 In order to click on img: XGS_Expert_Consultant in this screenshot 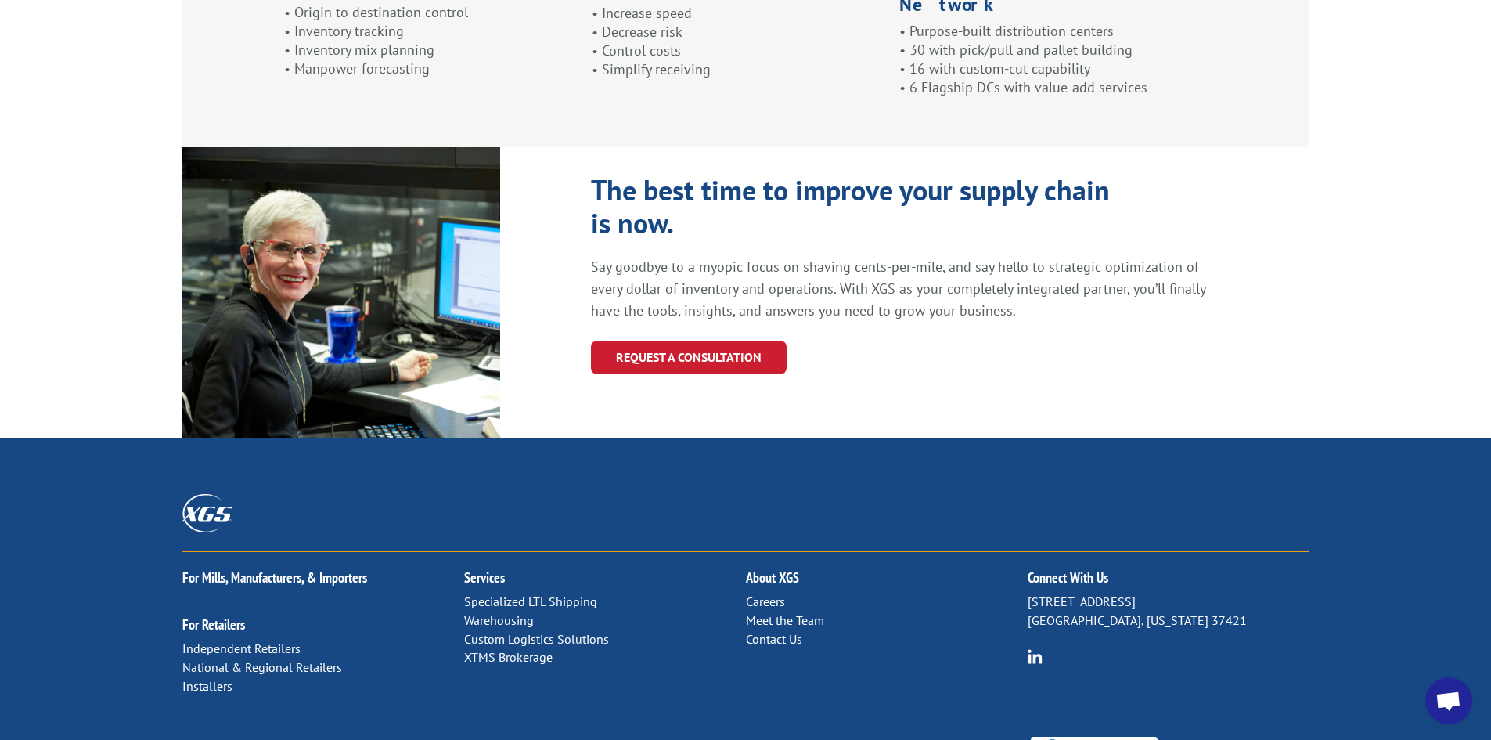, I will do `click(341, 292)`.